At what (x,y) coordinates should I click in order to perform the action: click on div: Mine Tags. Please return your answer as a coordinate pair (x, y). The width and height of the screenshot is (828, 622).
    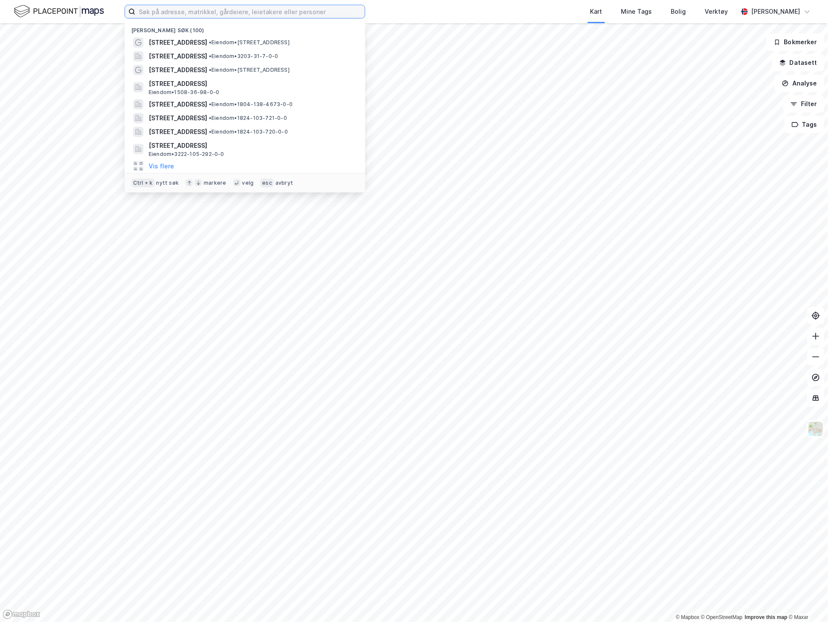
    Looking at the image, I should click on (637, 12).